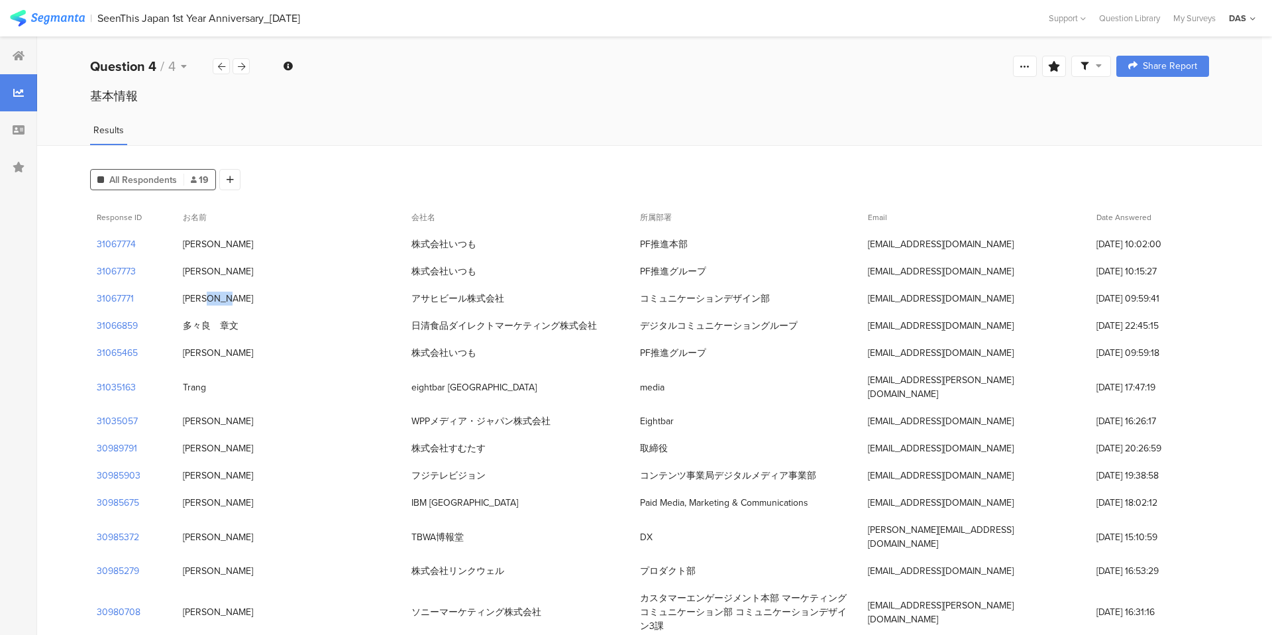 The height and width of the screenshot is (635, 1272). What do you see at coordinates (119, 217) in the screenshot?
I see `span: Response ID` at bounding box center [119, 217].